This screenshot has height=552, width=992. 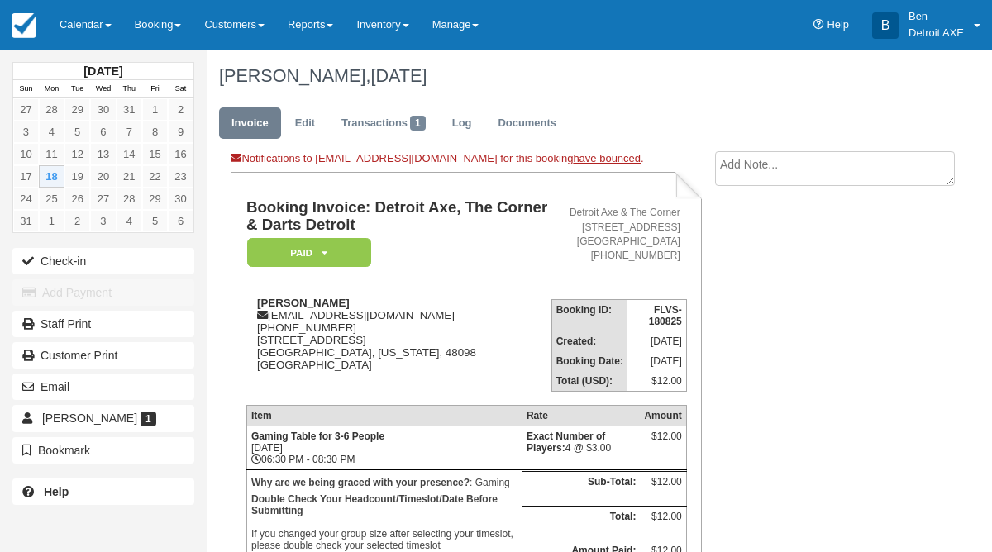 I want to click on th: Tue, so click(x=77, y=89).